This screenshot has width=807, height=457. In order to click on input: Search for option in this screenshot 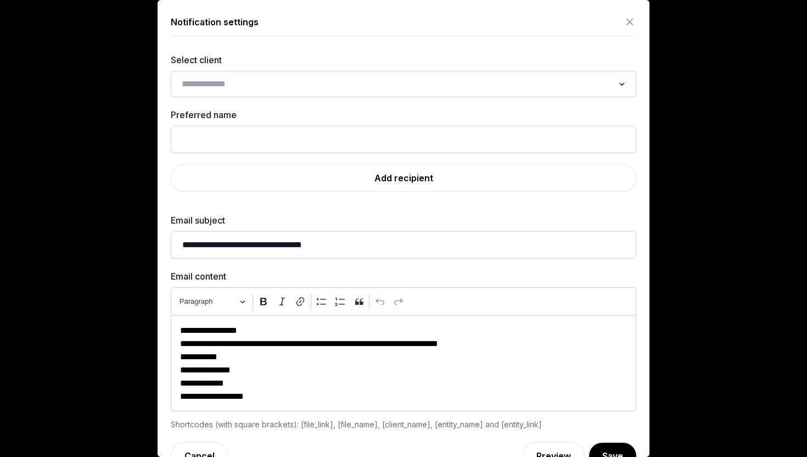, I will do `click(395, 84)`.